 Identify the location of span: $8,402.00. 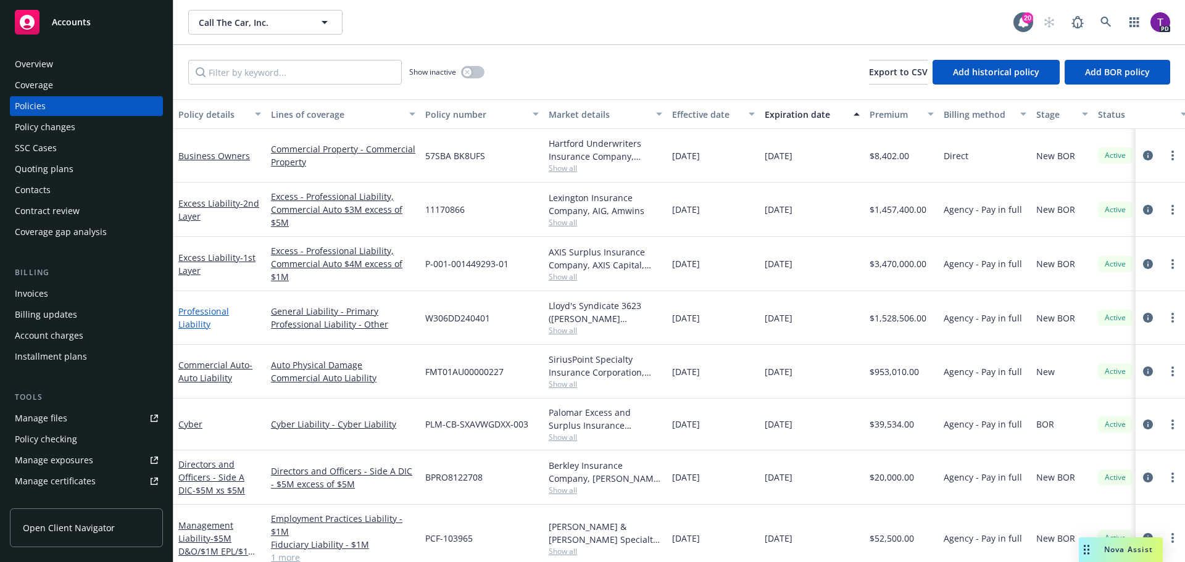
(890, 156).